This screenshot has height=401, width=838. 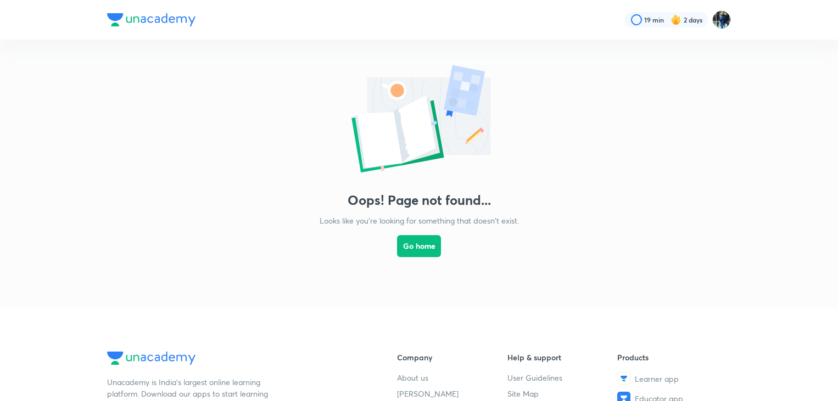 I want to click on h3: Oops! Page not found..., so click(x=419, y=200).